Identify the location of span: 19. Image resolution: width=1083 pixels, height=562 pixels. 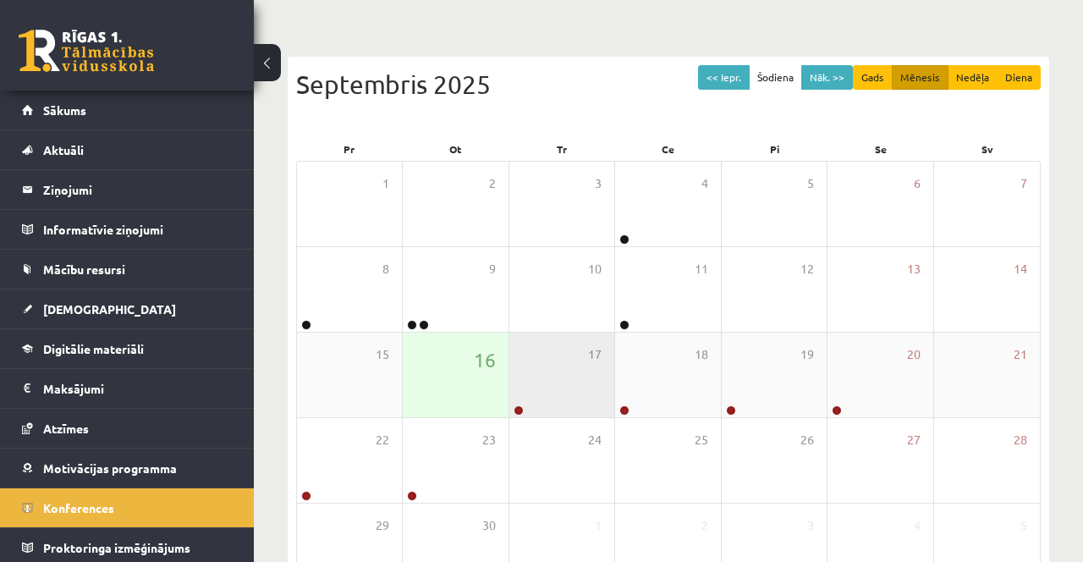
(807, 355).